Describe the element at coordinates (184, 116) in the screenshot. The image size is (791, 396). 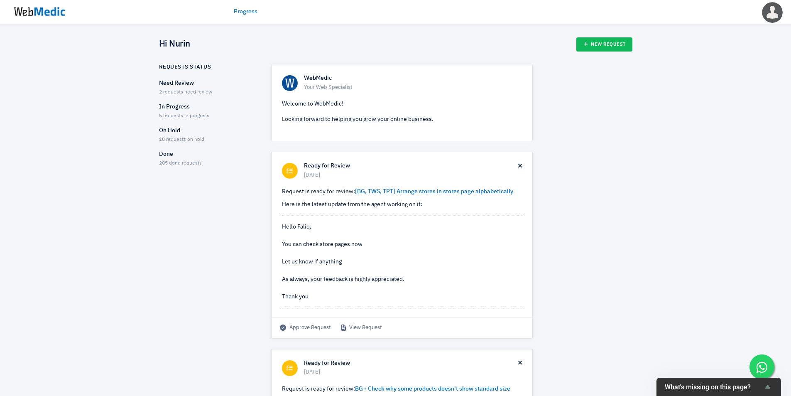
I see `span: 5 requests in progress` at that location.